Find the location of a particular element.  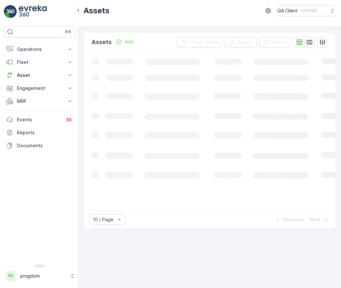

p: Events is located at coordinates (39, 120).